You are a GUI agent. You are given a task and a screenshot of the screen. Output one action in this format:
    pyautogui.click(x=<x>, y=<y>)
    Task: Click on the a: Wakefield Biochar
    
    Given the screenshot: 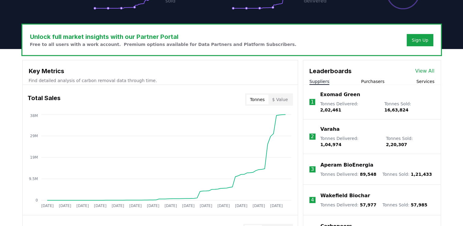 What is the action you would take?
    pyautogui.click(x=345, y=196)
    